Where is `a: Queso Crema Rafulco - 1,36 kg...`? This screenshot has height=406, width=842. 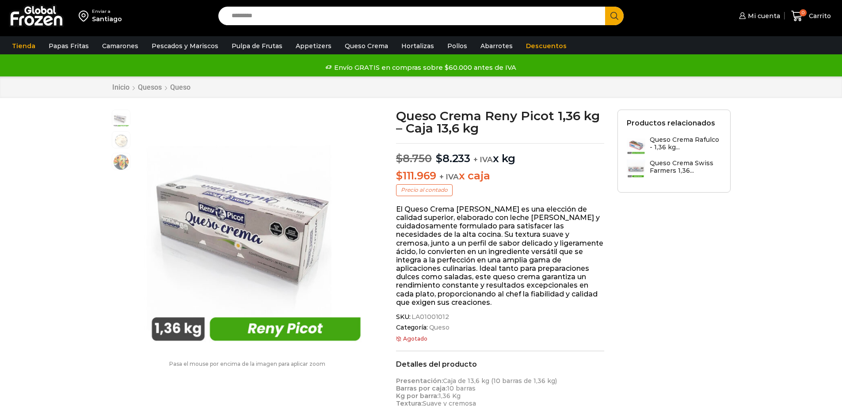 a: Queso Crema Rafulco - 1,36 kg... is located at coordinates (674, 145).